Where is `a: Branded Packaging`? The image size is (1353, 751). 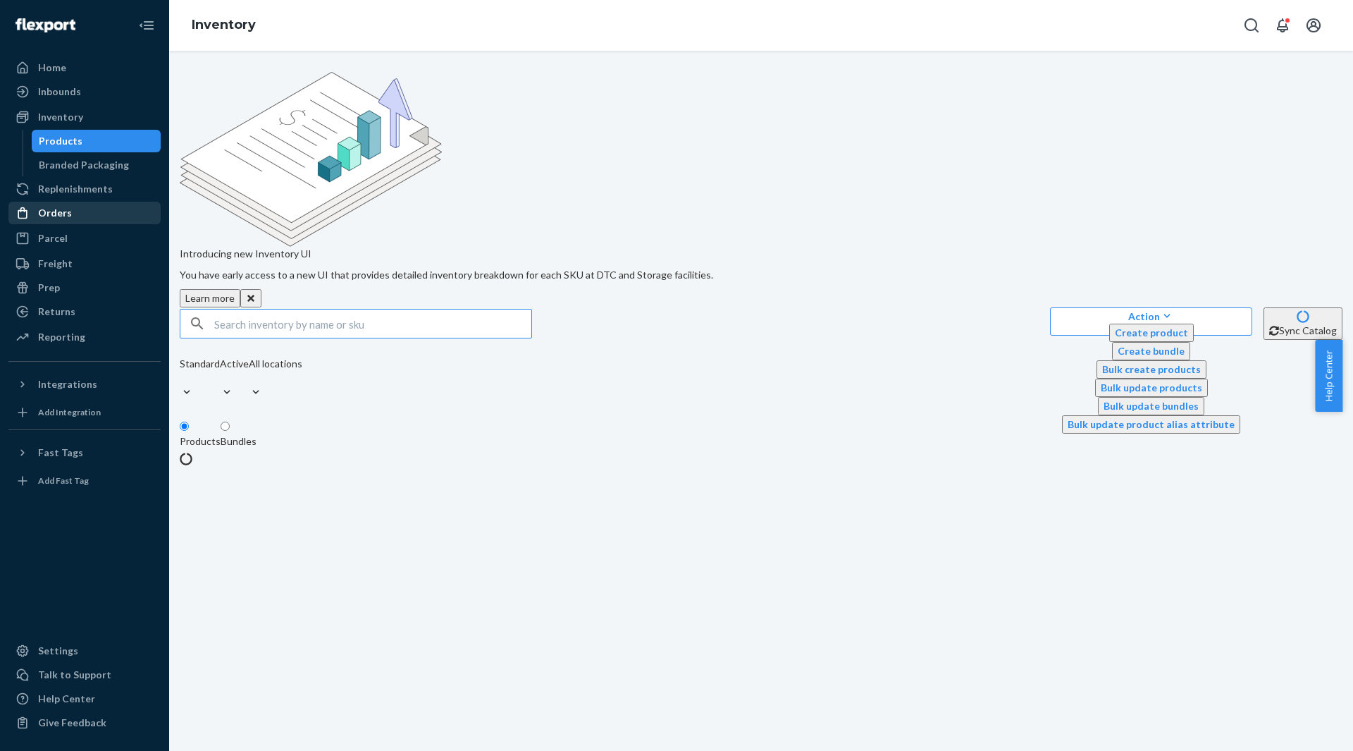
a: Branded Packaging is located at coordinates (97, 165).